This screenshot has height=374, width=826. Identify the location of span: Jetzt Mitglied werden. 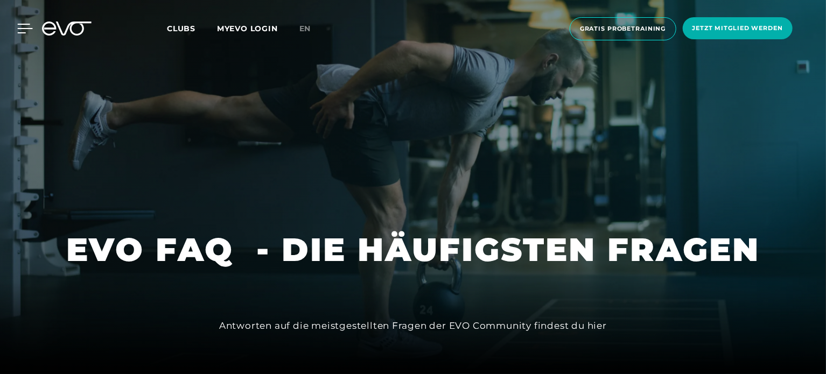
(738, 28).